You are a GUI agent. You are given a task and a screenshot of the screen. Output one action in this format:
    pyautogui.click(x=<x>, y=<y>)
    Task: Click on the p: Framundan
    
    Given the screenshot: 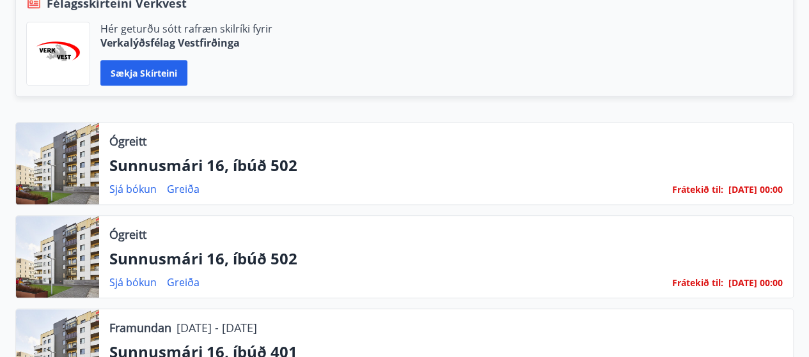 What is the action you would take?
    pyautogui.click(x=140, y=328)
    